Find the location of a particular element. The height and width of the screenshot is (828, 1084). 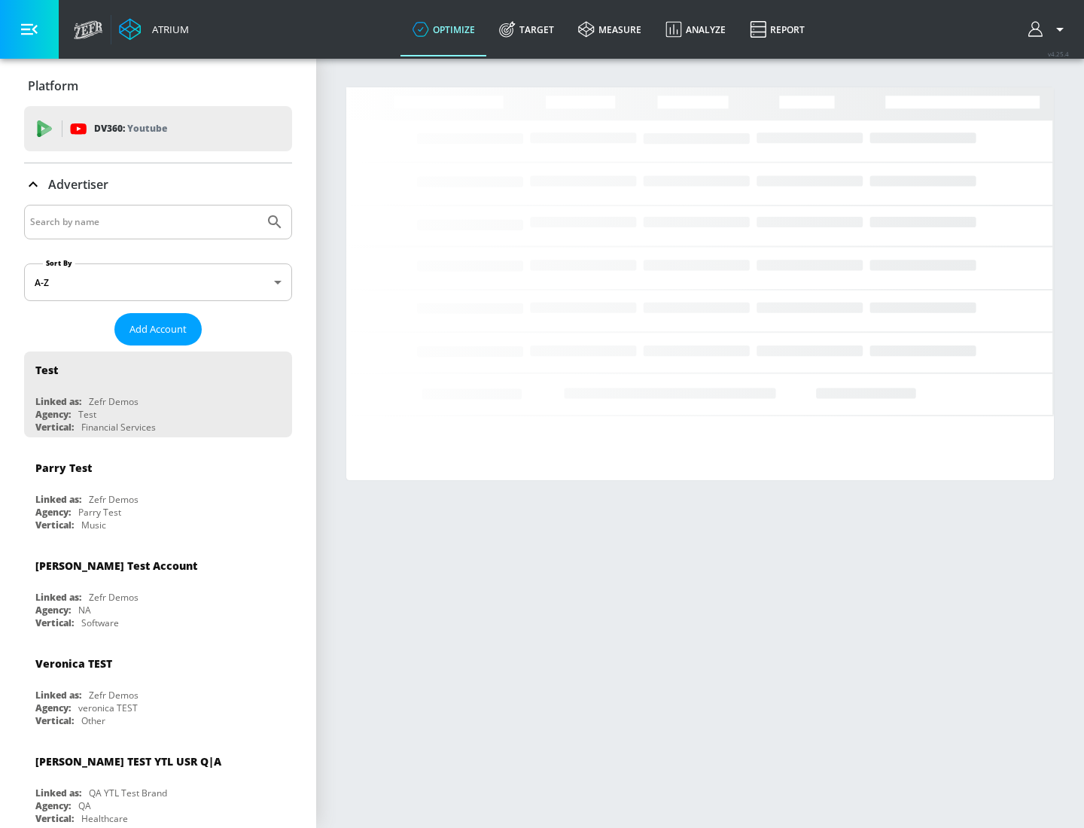

div: QA YTL Test Brand is located at coordinates (128, 792).